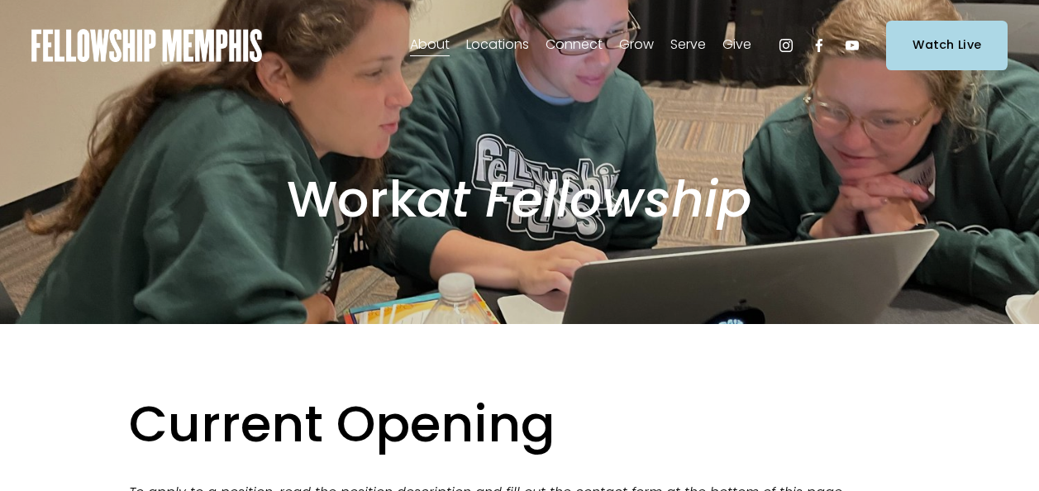  Describe the element at coordinates (584, 198) in the screenshot. I see `em: at Fellowship` at that location.